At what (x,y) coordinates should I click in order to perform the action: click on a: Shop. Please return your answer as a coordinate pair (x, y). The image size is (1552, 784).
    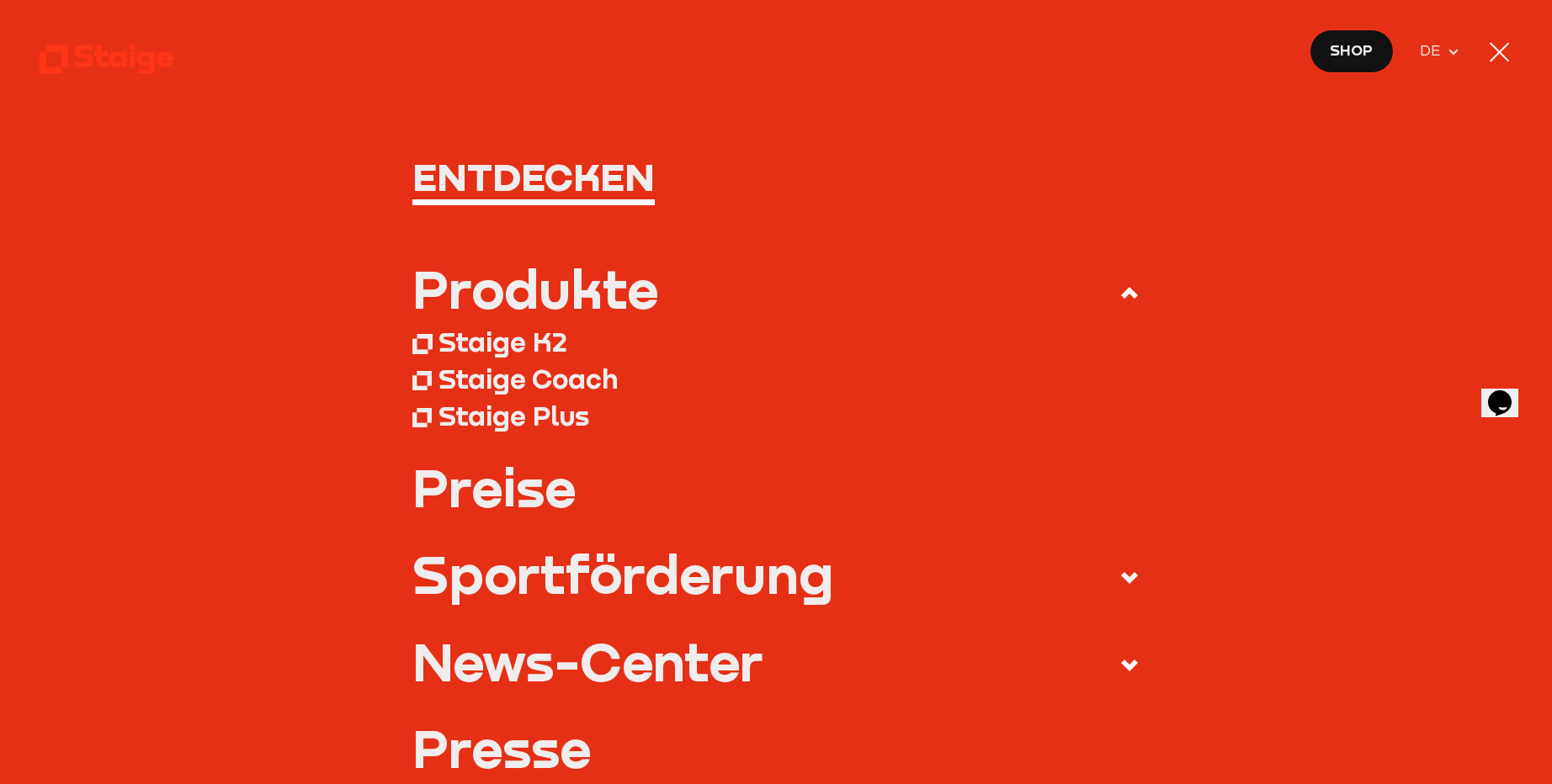
    Looking at the image, I should click on (1352, 51).